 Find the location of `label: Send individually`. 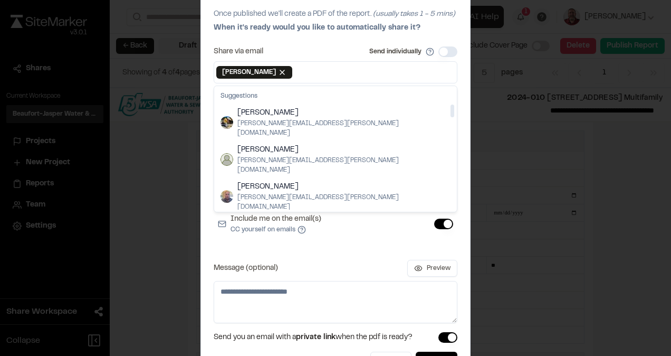

label: Send individually is located at coordinates (395, 52).